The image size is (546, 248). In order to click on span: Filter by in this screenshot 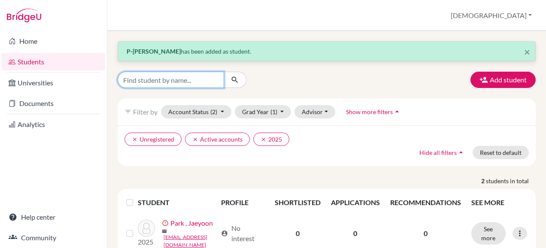, I will do `click(145, 112)`.